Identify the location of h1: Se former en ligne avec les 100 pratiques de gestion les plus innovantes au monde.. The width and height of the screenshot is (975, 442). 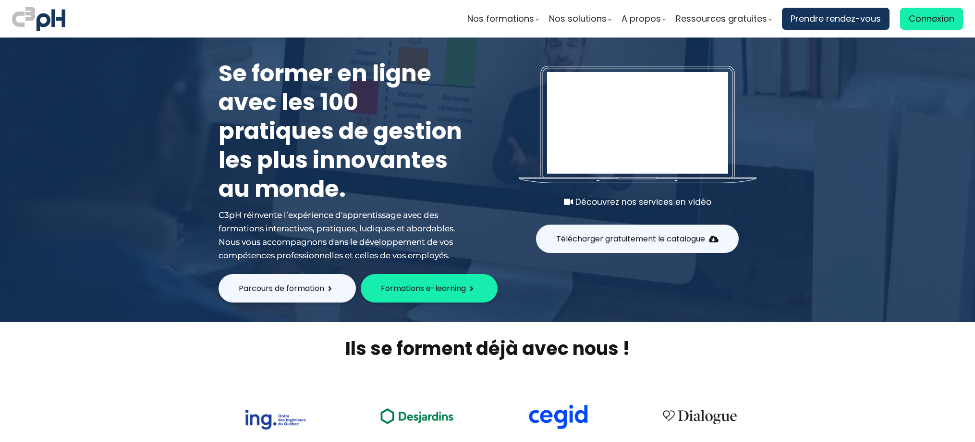
(343, 131).